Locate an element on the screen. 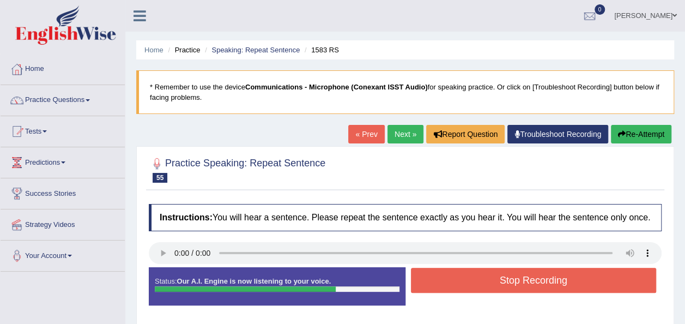  button: Re-Attempt is located at coordinates (641, 134).